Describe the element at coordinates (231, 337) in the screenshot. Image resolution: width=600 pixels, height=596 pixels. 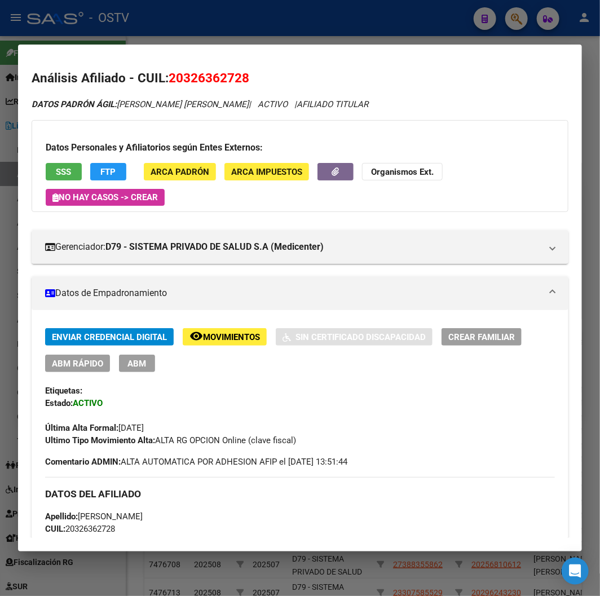
I see `span: Movimientos` at that location.